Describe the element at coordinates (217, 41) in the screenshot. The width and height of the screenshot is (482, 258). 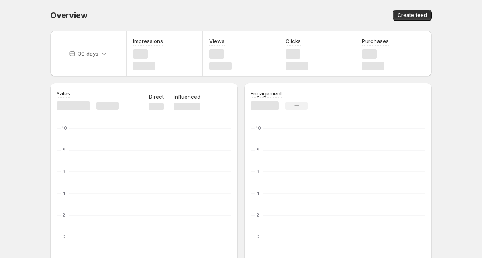
I see `h3: Views` at that location.